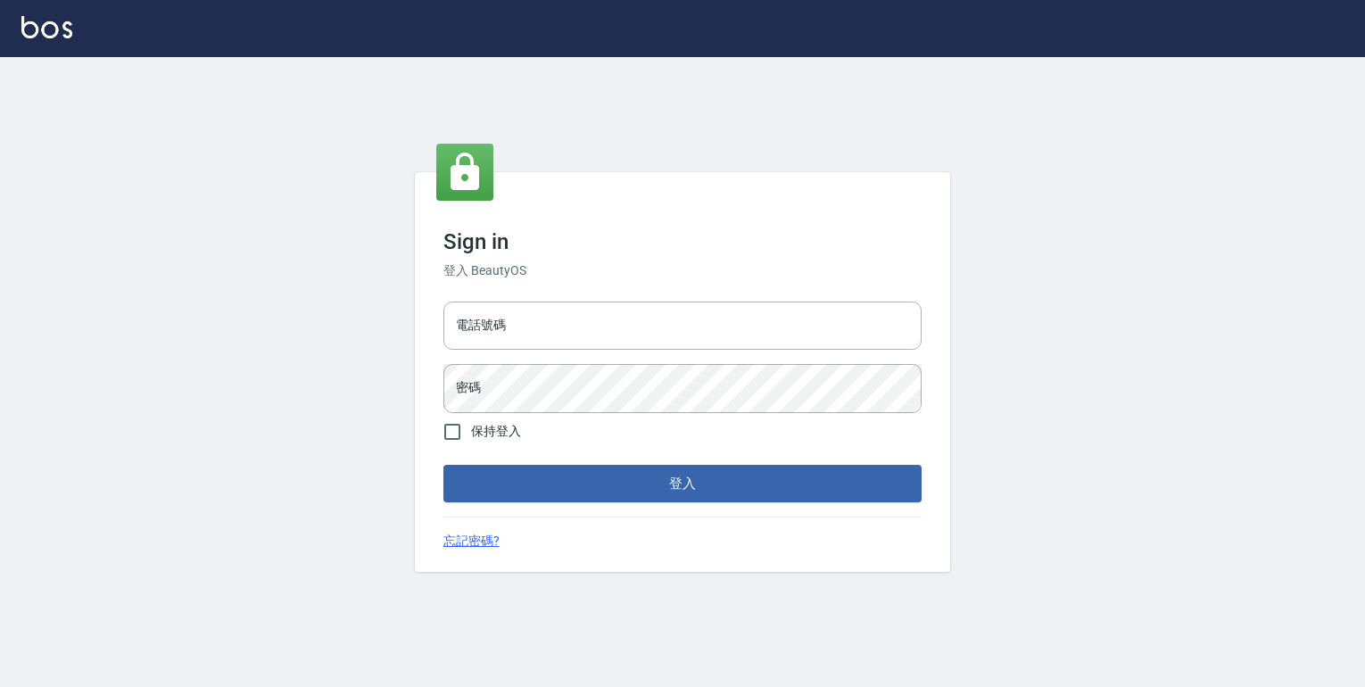 This screenshot has height=687, width=1365. I want to click on h3: Sign in, so click(682, 242).